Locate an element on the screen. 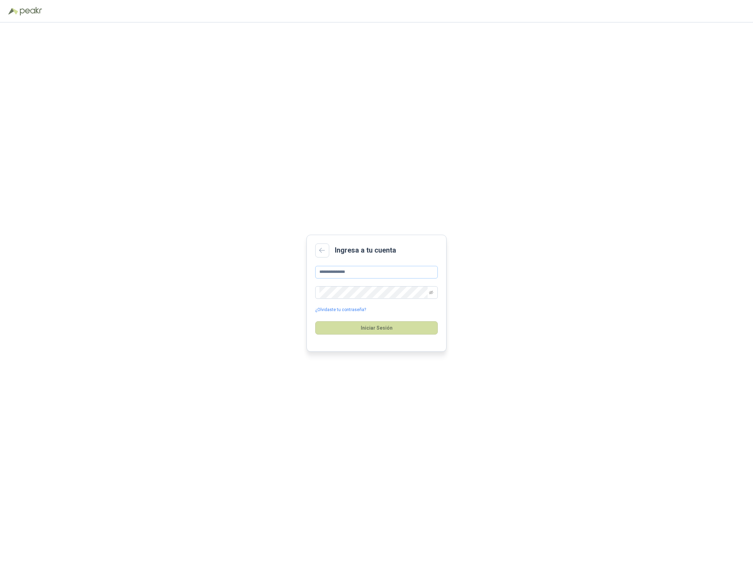  span: eye-invisible is located at coordinates (431, 292).